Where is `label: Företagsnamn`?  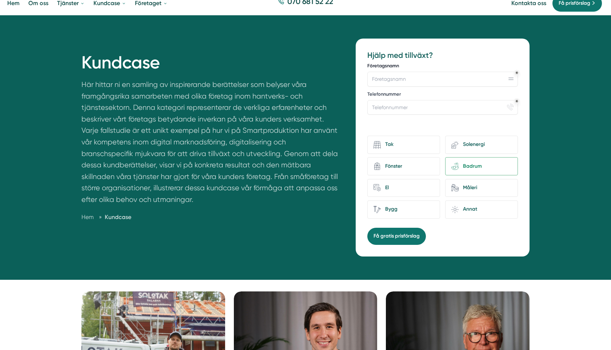
label: Företagsnamn is located at coordinates (443, 67).